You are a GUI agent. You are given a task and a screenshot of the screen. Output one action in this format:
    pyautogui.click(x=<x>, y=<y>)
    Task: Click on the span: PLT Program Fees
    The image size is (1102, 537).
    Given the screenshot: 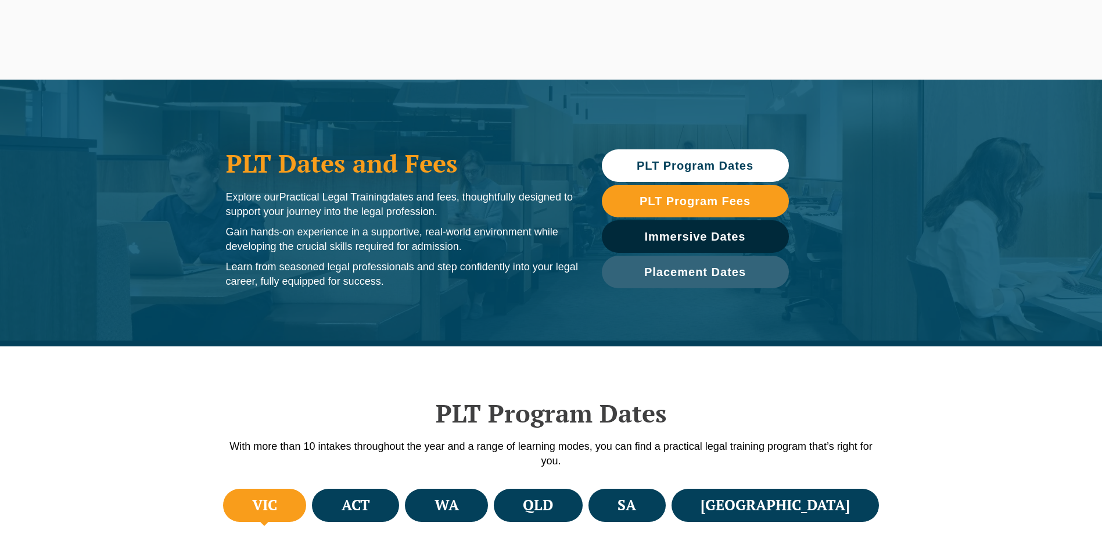 What is the action you would take?
    pyautogui.click(x=695, y=201)
    